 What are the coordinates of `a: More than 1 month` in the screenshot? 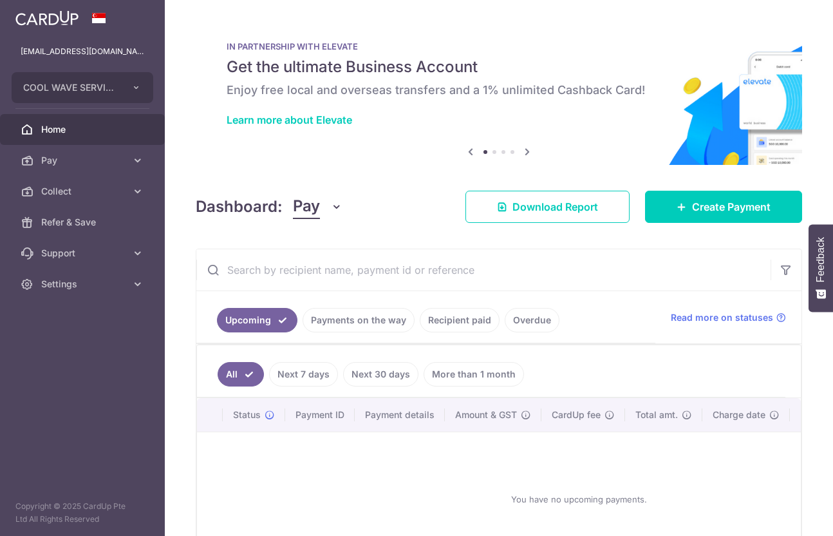 It's located at (474, 374).